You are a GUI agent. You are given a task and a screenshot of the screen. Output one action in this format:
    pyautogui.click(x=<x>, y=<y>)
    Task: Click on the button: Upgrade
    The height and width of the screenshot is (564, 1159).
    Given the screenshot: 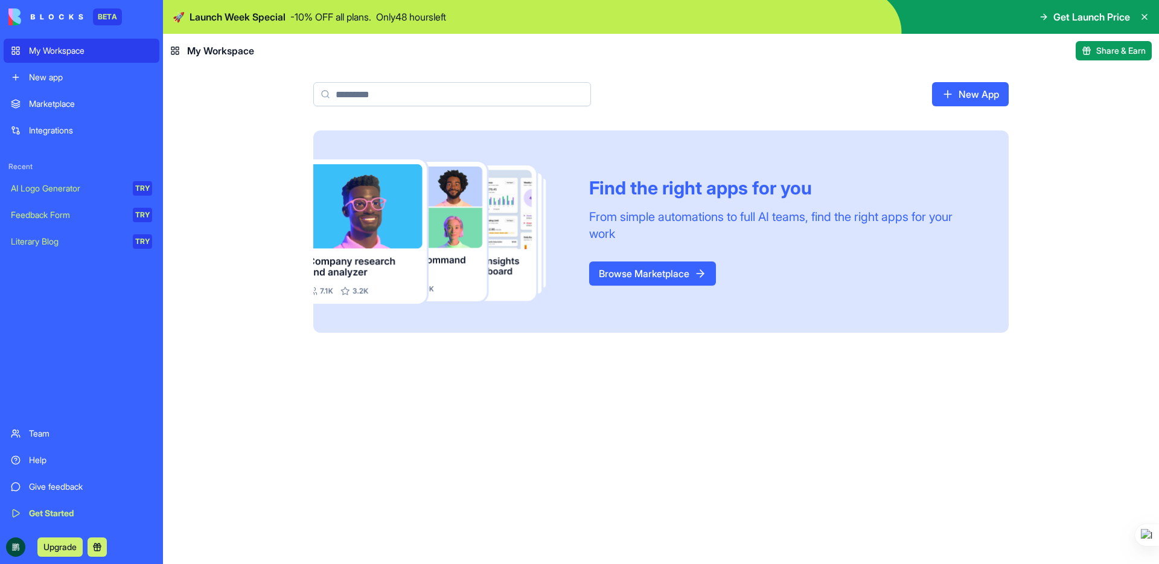 What is the action you would take?
    pyautogui.click(x=60, y=547)
    